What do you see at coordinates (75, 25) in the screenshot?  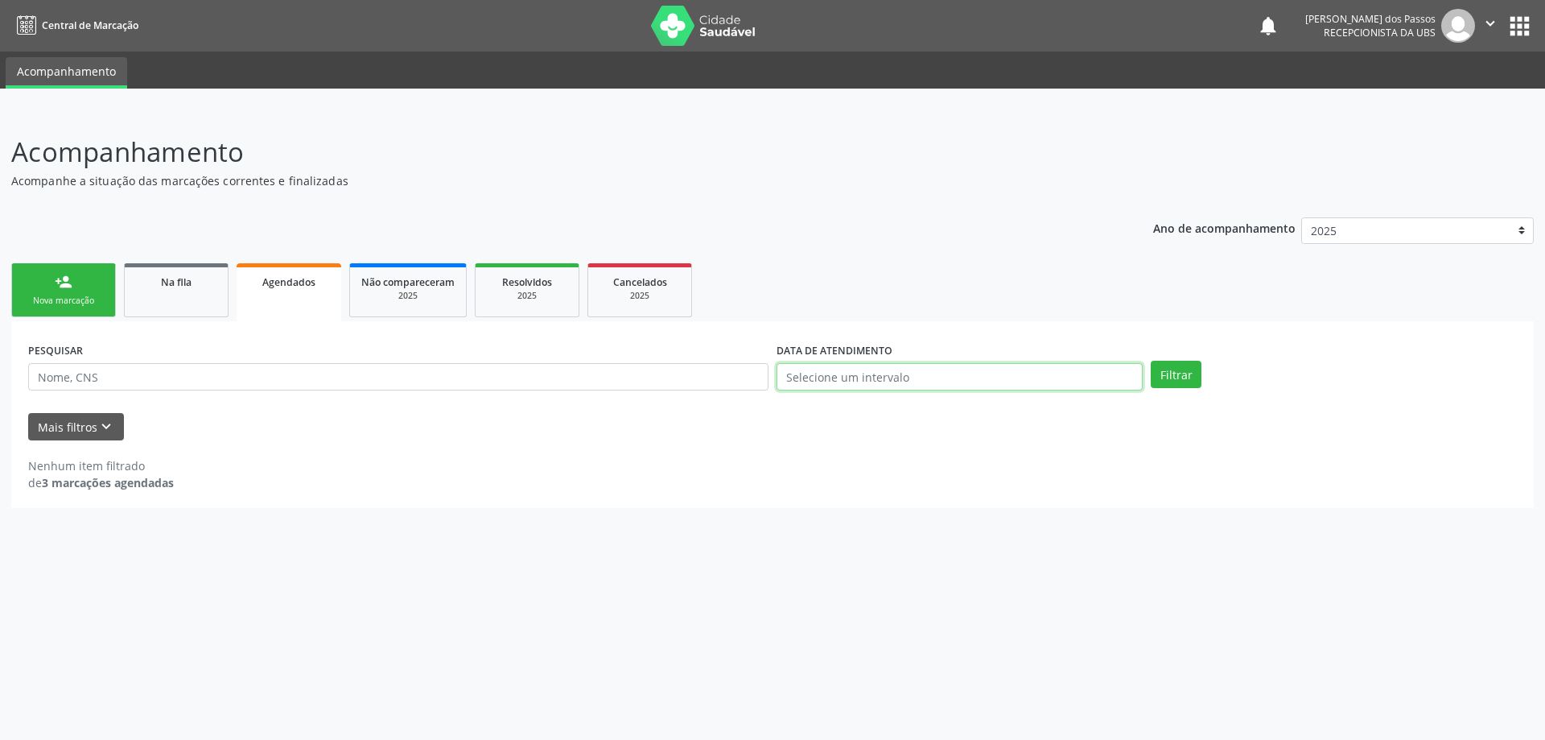 I see `a: Central de Marcação` at bounding box center [75, 25].